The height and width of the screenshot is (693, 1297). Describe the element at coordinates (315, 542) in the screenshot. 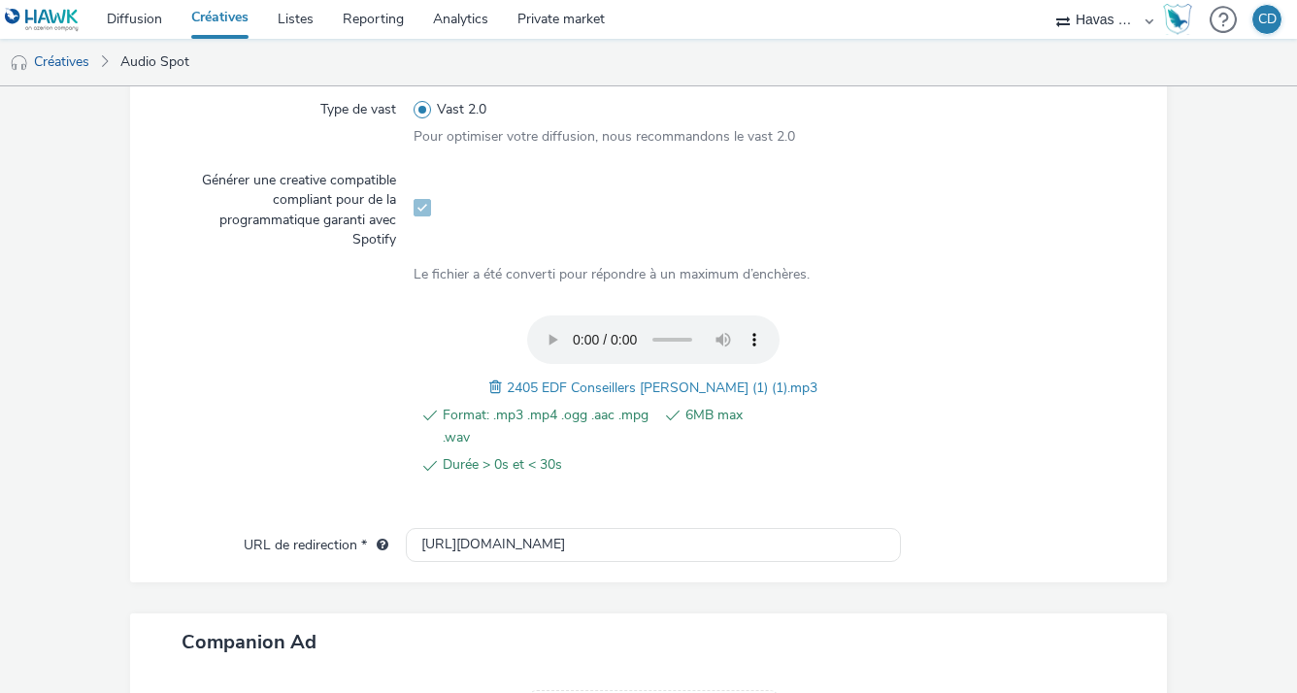

I see `label: URL de redirection *` at that location.